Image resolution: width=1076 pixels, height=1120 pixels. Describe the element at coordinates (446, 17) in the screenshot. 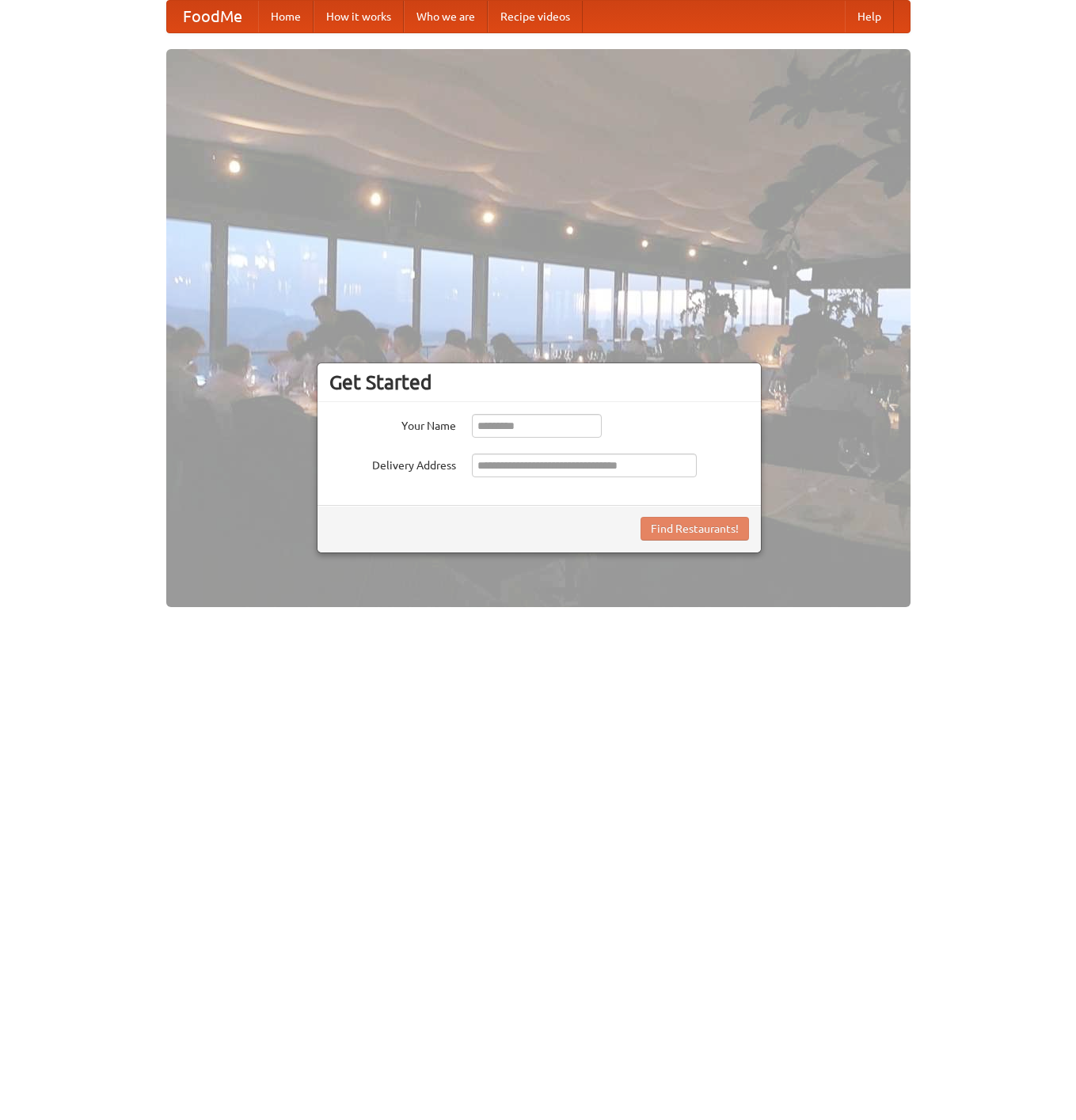

I see `a: Who we are` at that location.